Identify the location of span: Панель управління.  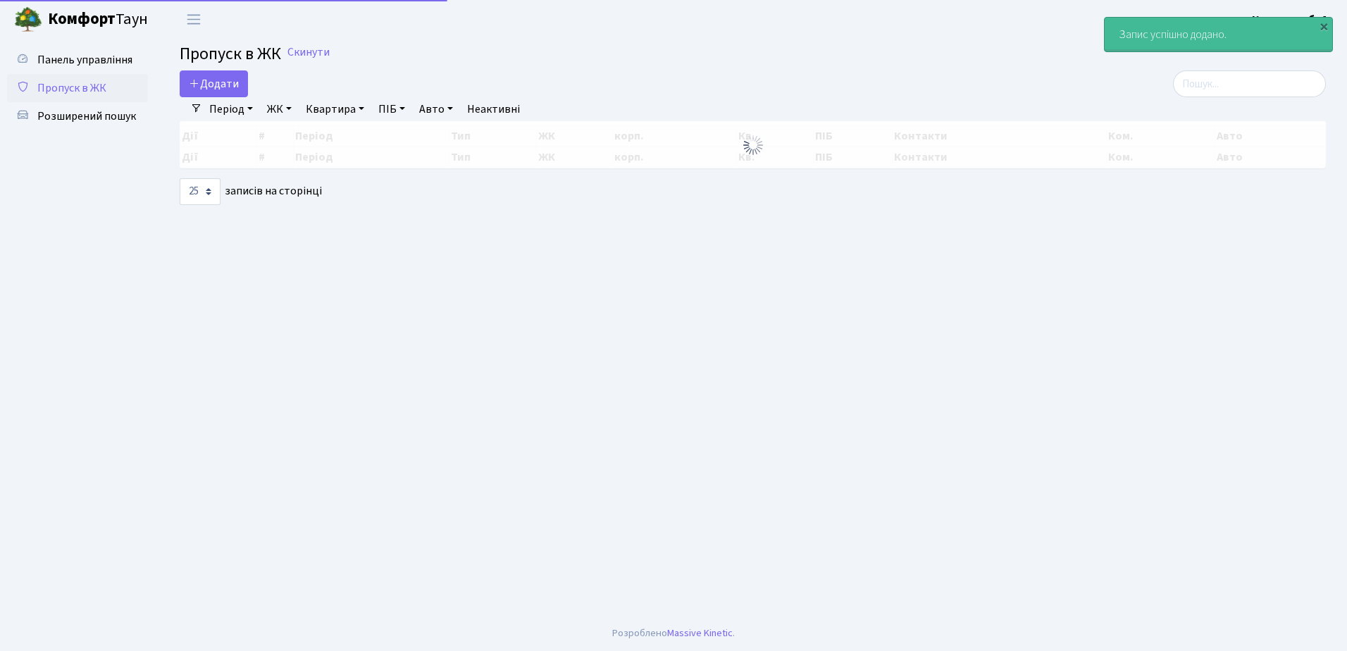
(85, 60).